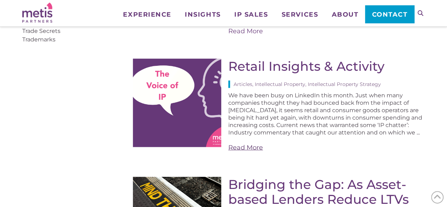  Describe the element at coordinates (437, 197) in the screenshot. I see `span: Back to Top` at that location.